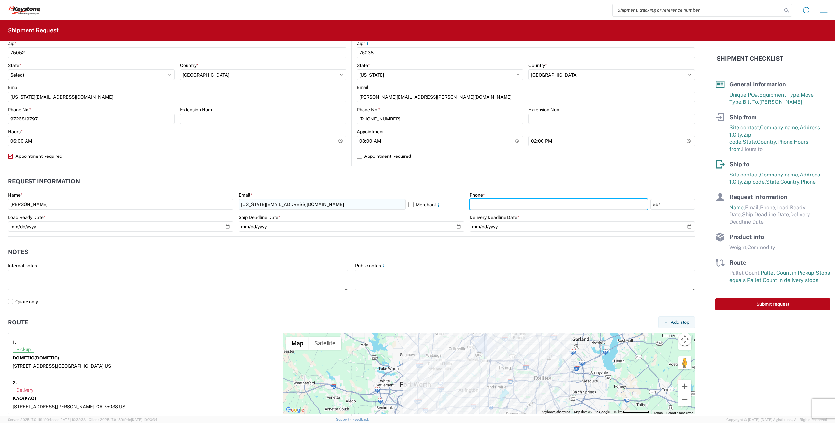  I want to click on span: Phone, so click(808, 182).